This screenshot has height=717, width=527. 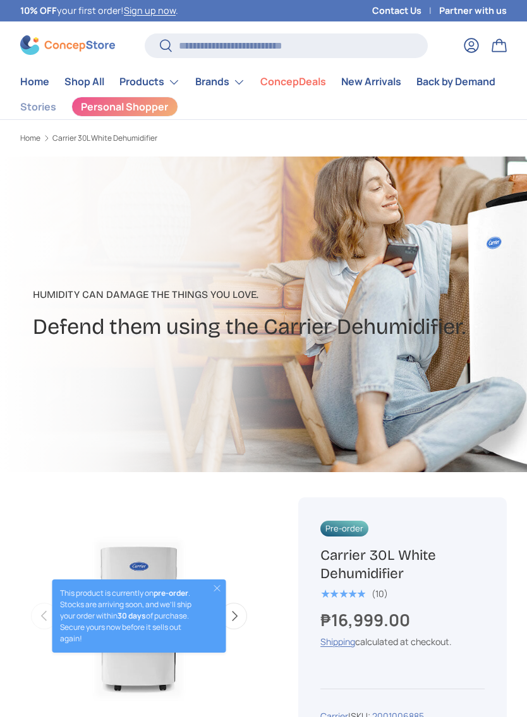 I want to click on a: ConcepDeals, so click(x=293, y=81).